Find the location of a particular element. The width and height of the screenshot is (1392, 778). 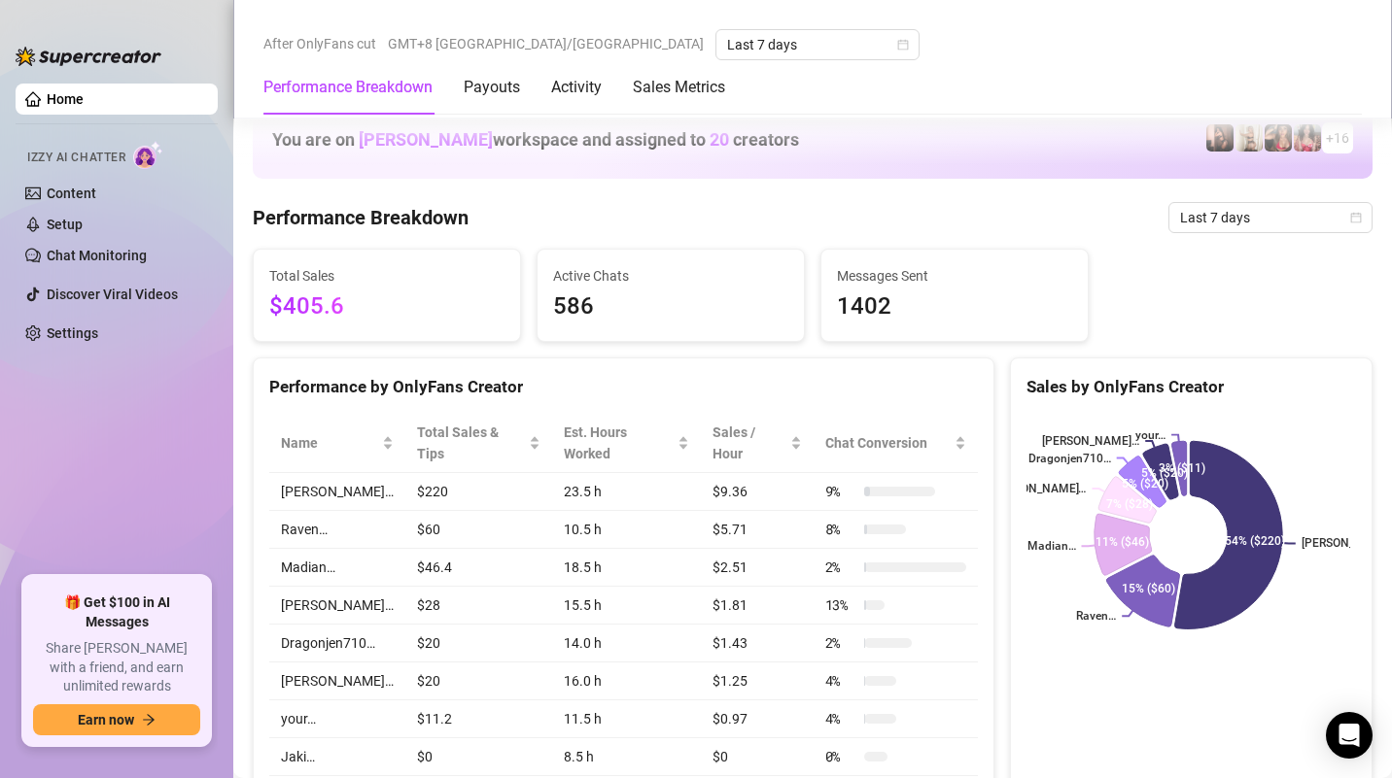

div: Payouts is located at coordinates (492, 87).